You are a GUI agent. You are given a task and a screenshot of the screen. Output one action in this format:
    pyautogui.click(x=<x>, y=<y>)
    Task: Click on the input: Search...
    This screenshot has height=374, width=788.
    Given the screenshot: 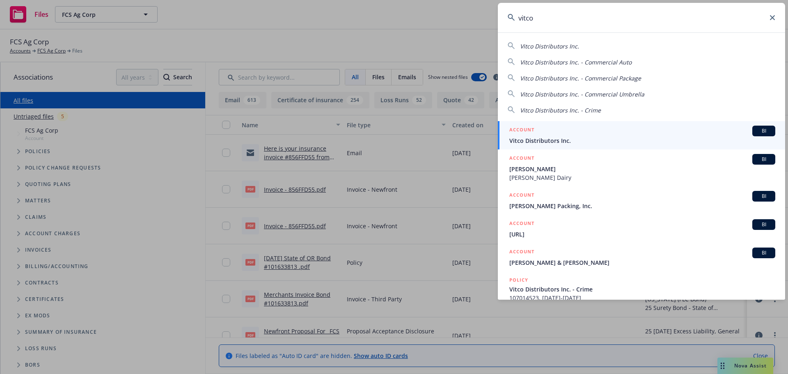 What is the action you would take?
    pyautogui.click(x=642, y=18)
    